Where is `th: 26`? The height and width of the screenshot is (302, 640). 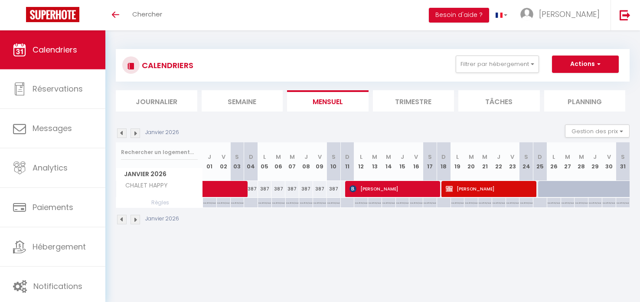
th: 26 is located at coordinates (554, 161).